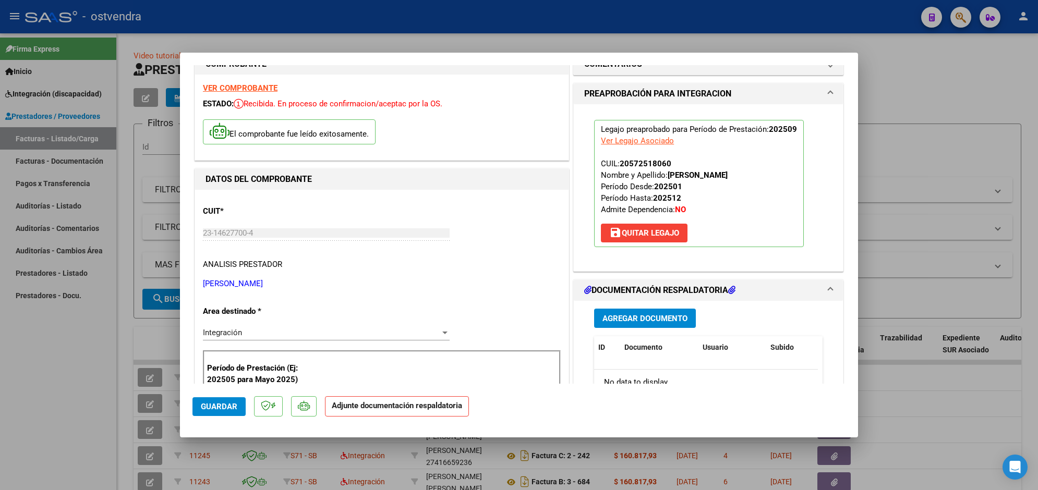 The height and width of the screenshot is (490, 1038). Describe the element at coordinates (680, 210) in the screenshot. I see `strong: NO` at that location.